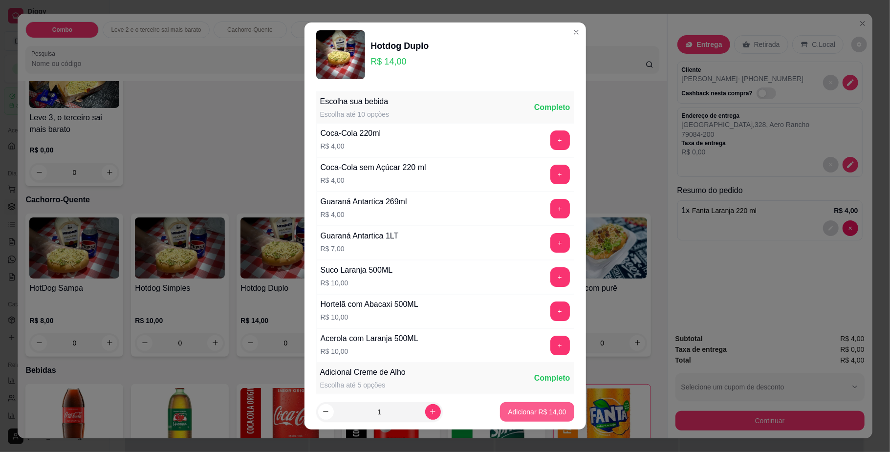  Describe the element at coordinates (363, 385) in the screenshot. I see `div: Escolha até 5 opções` at that location.